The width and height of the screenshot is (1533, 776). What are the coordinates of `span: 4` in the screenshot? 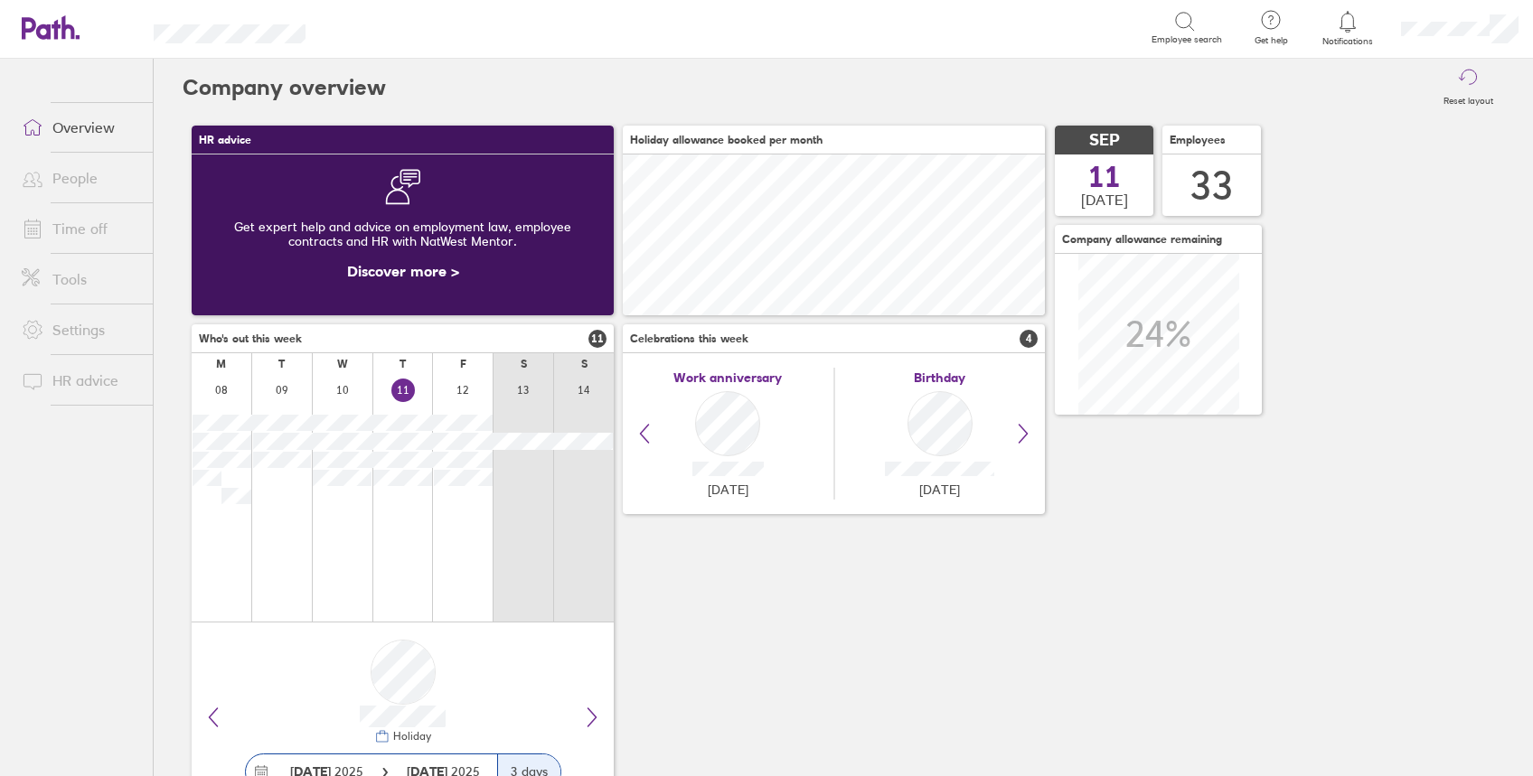 It's located at (1028, 339).